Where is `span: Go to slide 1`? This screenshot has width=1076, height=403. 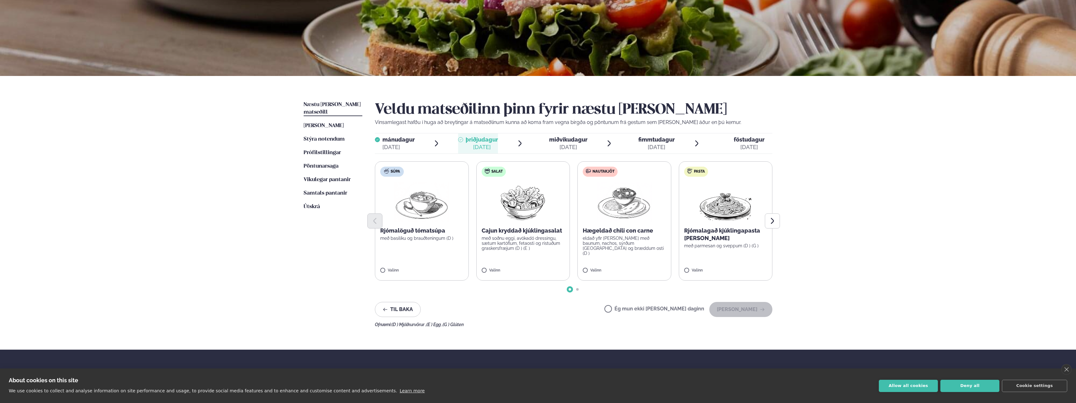
span: Go to slide 1 is located at coordinates (570, 289).